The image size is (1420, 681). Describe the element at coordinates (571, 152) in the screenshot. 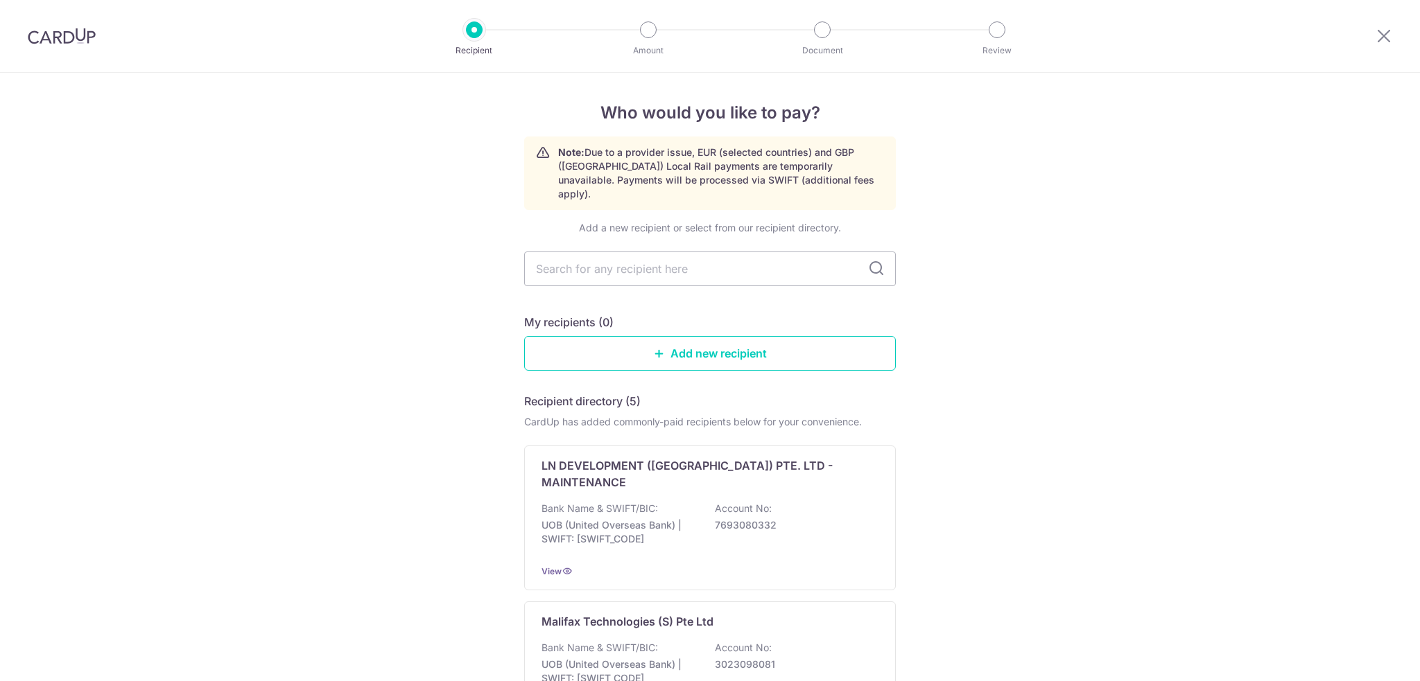

I see `strong: Note:` at that location.